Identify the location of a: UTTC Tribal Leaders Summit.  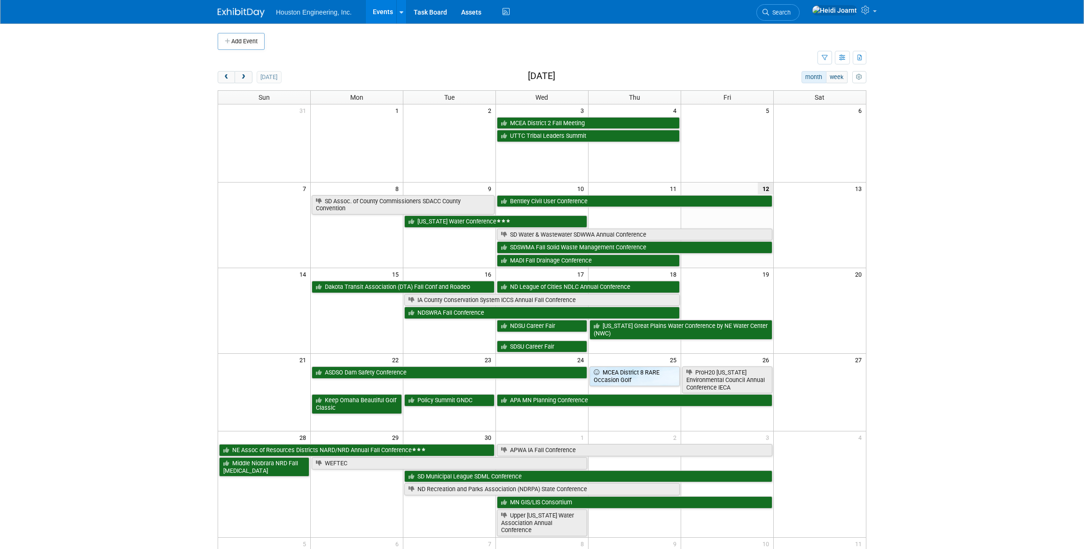
(588, 136).